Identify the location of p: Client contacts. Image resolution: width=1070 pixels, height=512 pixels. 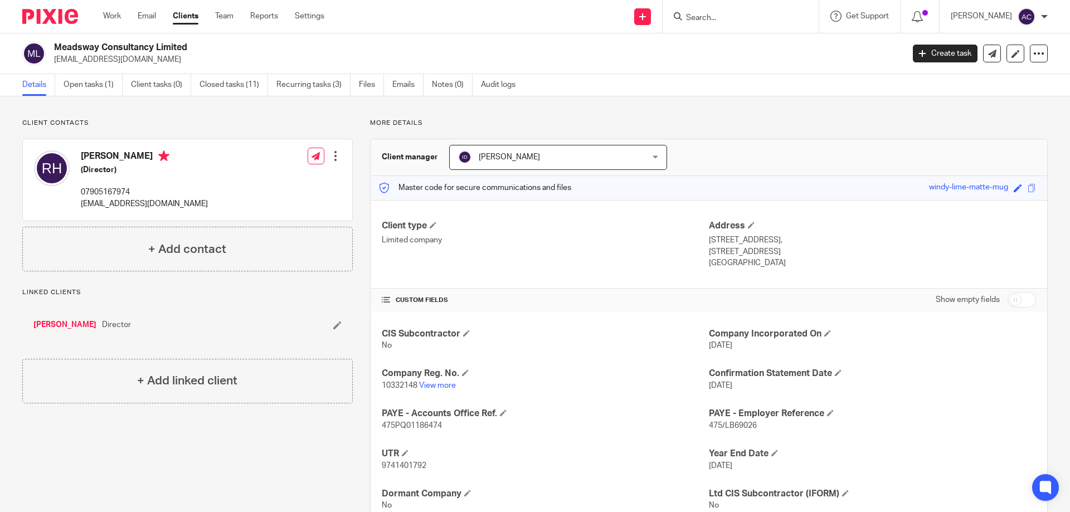
(187, 123).